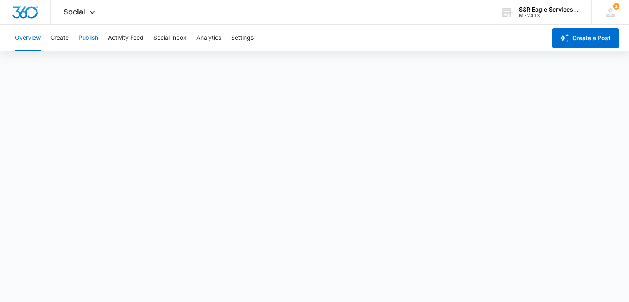 The height and width of the screenshot is (302, 629). Describe the element at coordinates (88, 38) in the screenshot. I see `button: Publish` at that location.